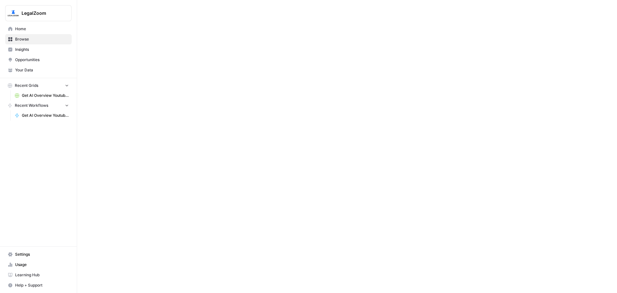 The width and height of the screenshot is (617, 293). Describe the element at coordinates (41, 13) in the screenshot. I see `span: LegalZoom` at that location.